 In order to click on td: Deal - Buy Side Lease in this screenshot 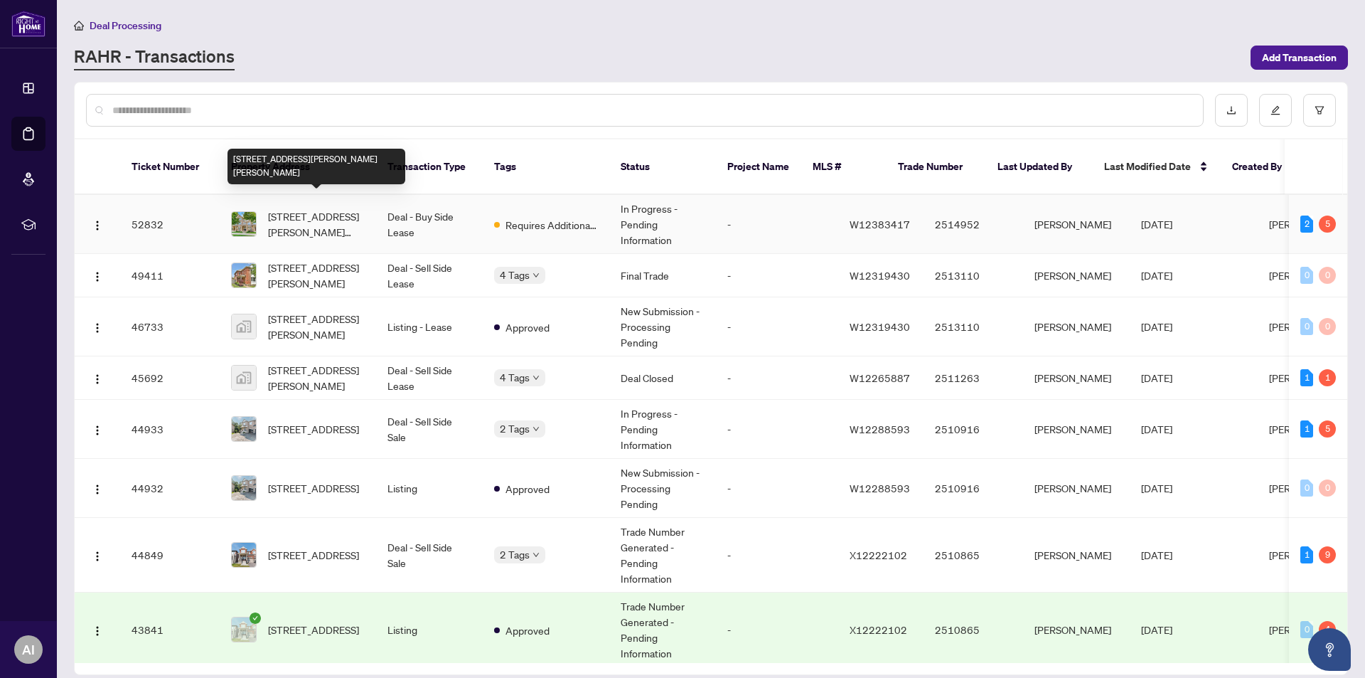, I will do `click(430, 224)`.